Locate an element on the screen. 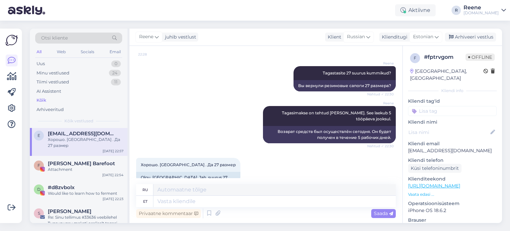  div: Would like to learn how to ferment is located at coordinates (86, 193).